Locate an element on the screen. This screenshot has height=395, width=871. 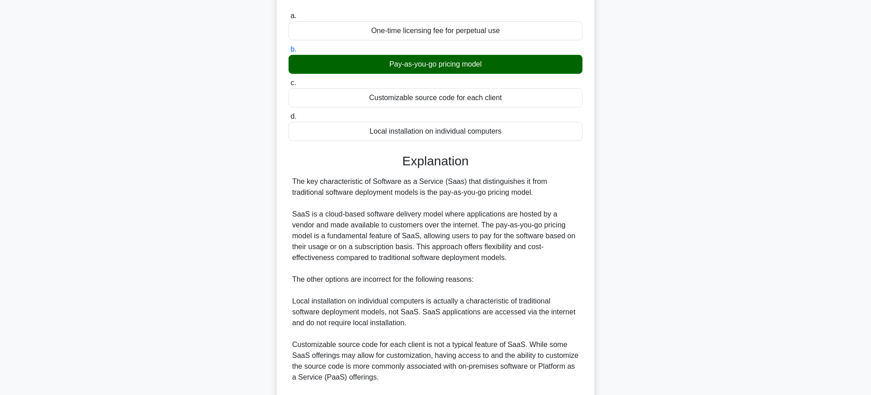
div: Customizable source code for each client is located at coordinates (435, 98).